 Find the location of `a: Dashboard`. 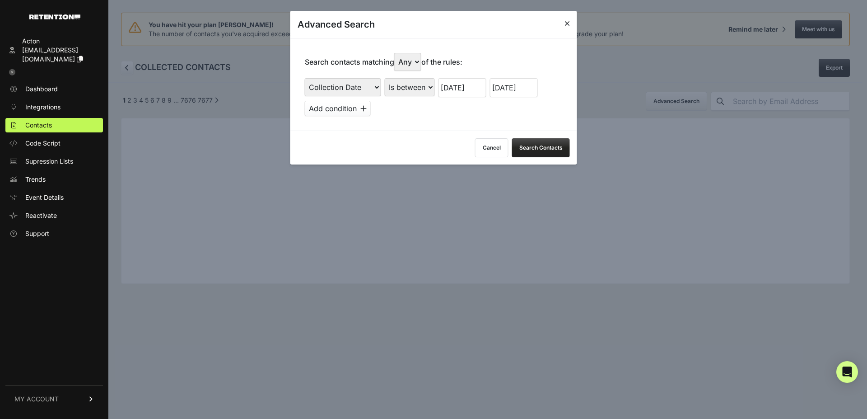

a: Dashboard is located at coordinates (54, 89).